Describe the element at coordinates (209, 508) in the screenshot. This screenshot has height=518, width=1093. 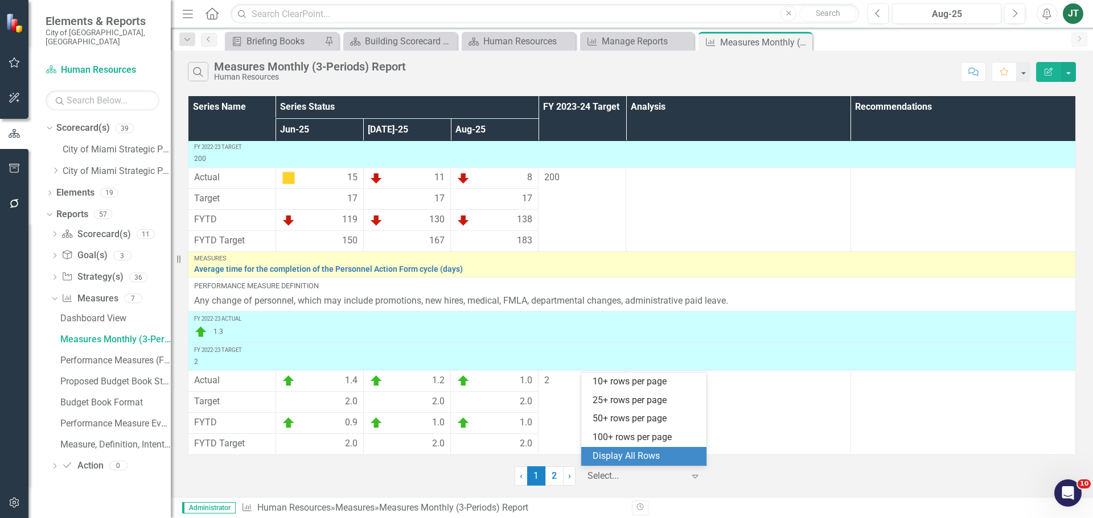
I see `span: Administrator` at that location.